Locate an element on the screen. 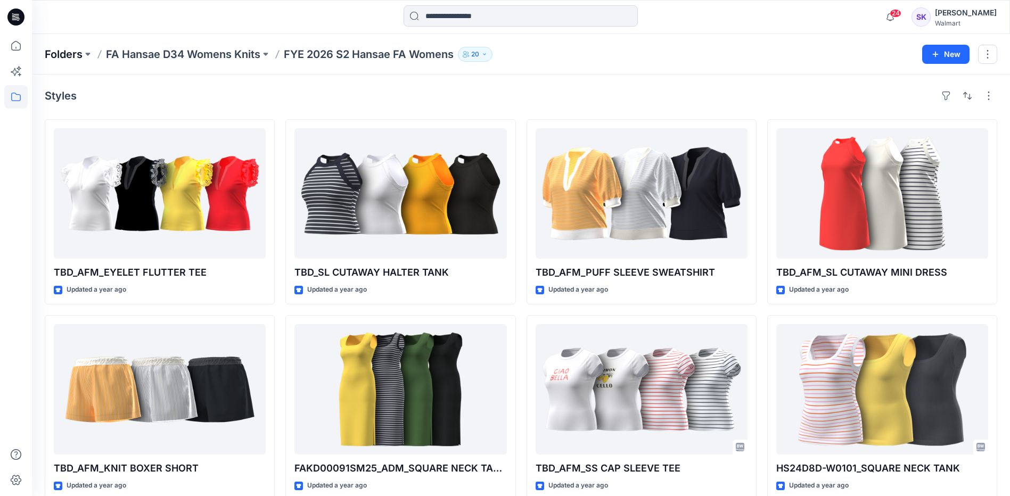 This screenshot has height=496, width=1010. p: TBD_SL CUTAWAY HALTER TANK is located at coordinates (400, 272).